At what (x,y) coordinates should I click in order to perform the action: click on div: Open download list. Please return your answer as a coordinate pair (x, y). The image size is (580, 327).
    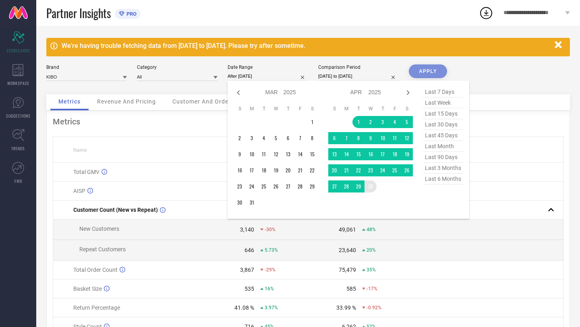
    Looking at the image, I should click on (486, 13).